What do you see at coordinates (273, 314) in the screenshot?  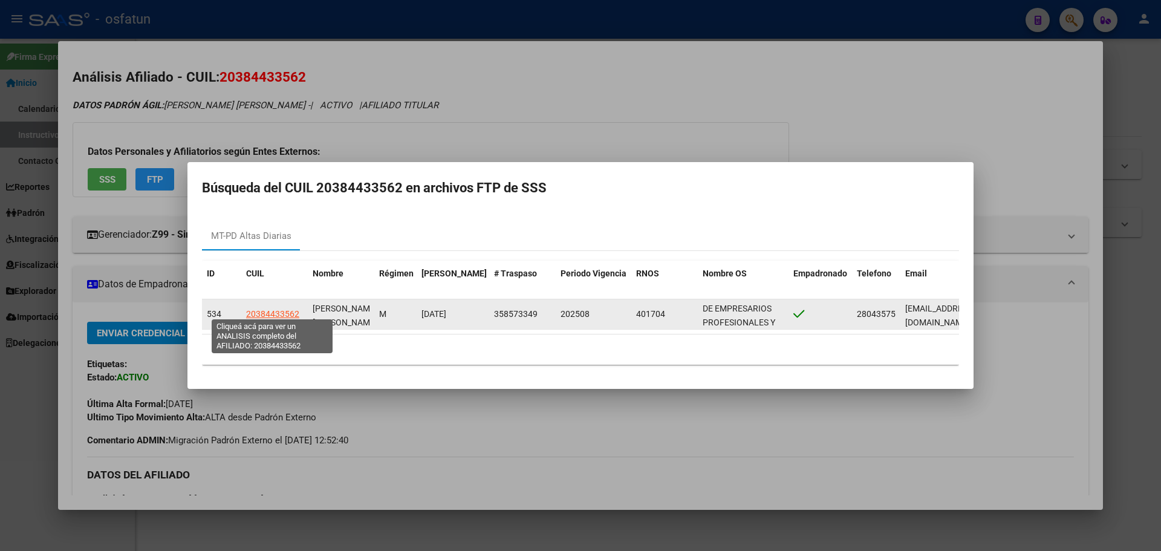 I see `span: 20384433562` at bounding box center [273, 314].